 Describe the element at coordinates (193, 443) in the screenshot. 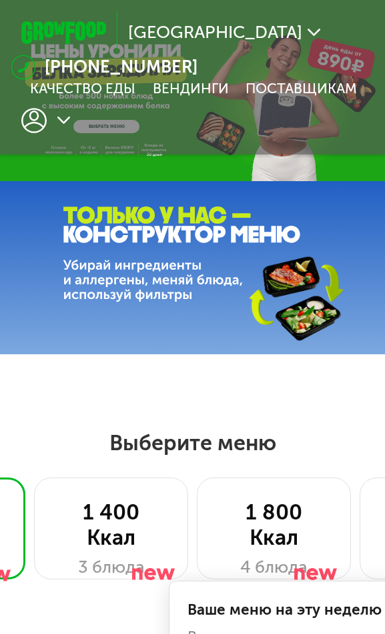

I see `h2: Выберите меню` at that location.